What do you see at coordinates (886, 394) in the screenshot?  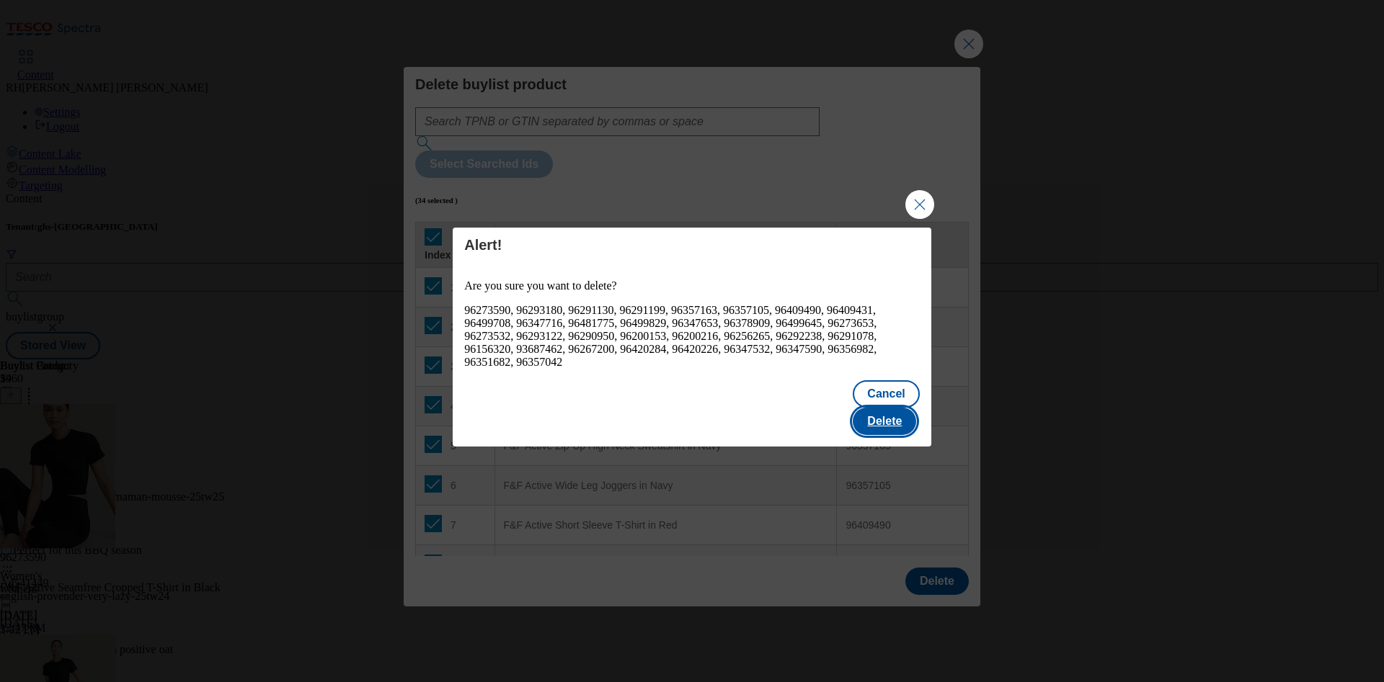 I see `button: Cancel` at bounding box center [886, 394].